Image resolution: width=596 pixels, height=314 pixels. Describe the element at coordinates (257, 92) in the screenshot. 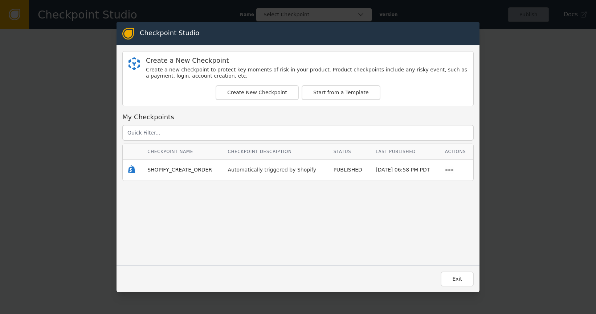

I see `button: Create New Checkpoint` at that location.